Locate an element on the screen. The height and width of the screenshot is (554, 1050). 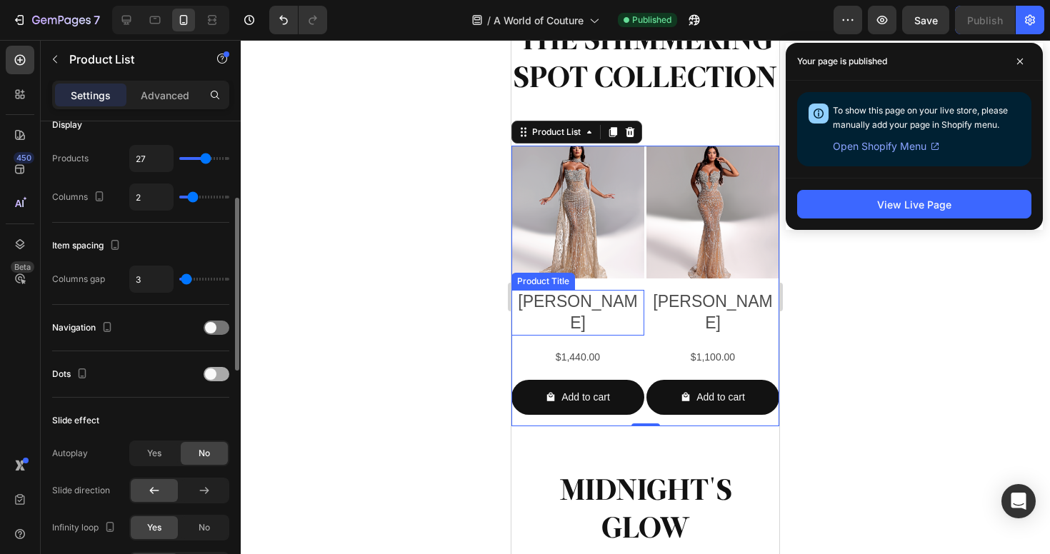
p: 7 is located at coordinates (96, 20).